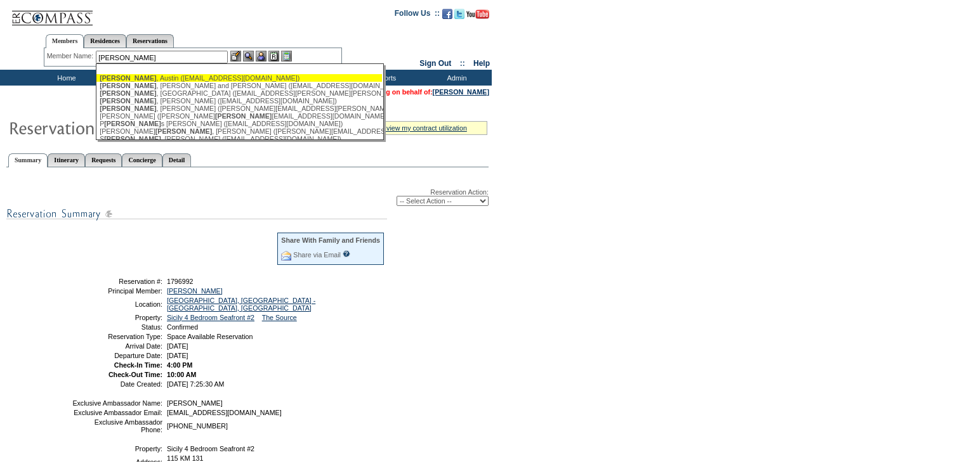 The image size is (967, 462). Describe the element at coordinates (417, 15) in the screenshot. I see `td: Follow Us ::` at that location.